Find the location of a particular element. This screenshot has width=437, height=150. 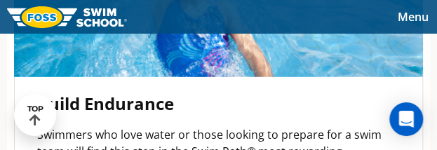

img: FOSS Swim School Logo is located at coordinates (67, 17).